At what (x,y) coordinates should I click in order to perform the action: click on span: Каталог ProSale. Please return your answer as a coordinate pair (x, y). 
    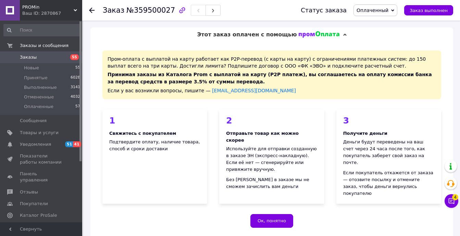
    Looking at the image, I should click on (38, 215).